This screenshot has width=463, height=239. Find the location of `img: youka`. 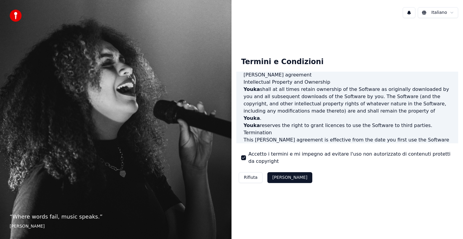

img: youka is located at coordinates (16, 16).